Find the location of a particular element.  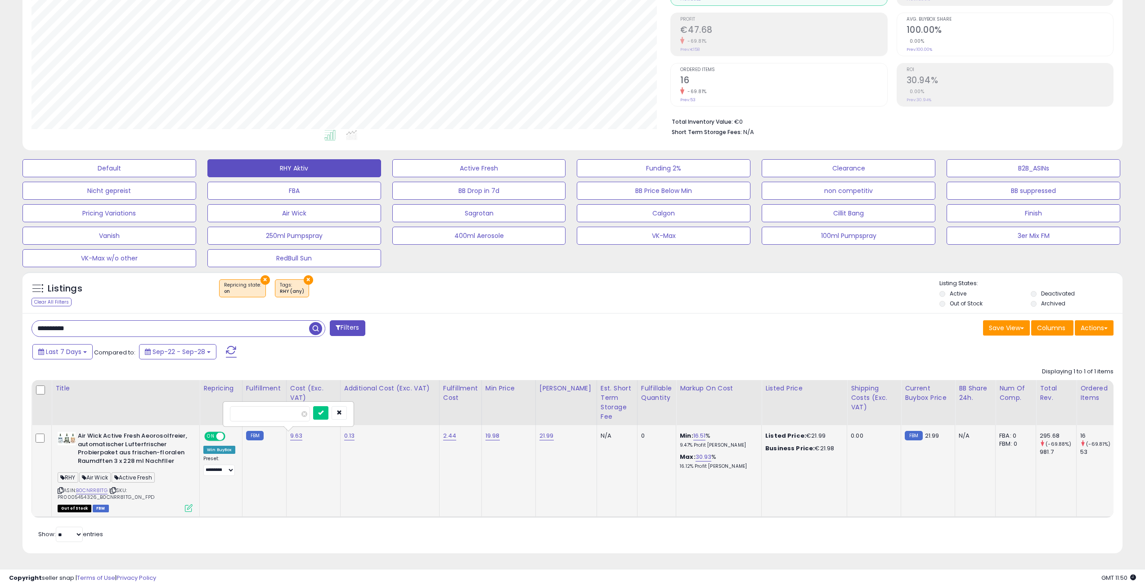

div: BB Share 24h. is located at coordinates (975, 393).